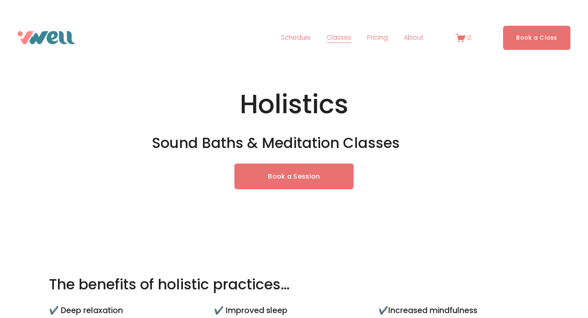 This screenshot has height=318, width=588. I want to click on h4: ✔️ Deep relaxation, so click(129, 310).